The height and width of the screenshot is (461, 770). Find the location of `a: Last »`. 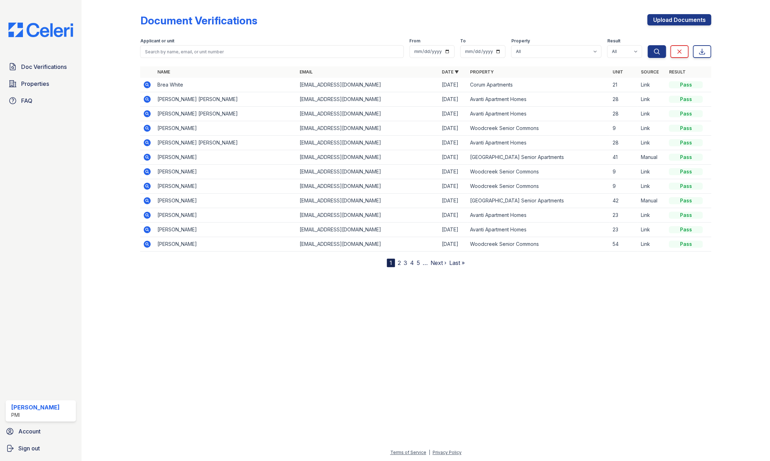

a: Last » is located at coordinates (457, 263).